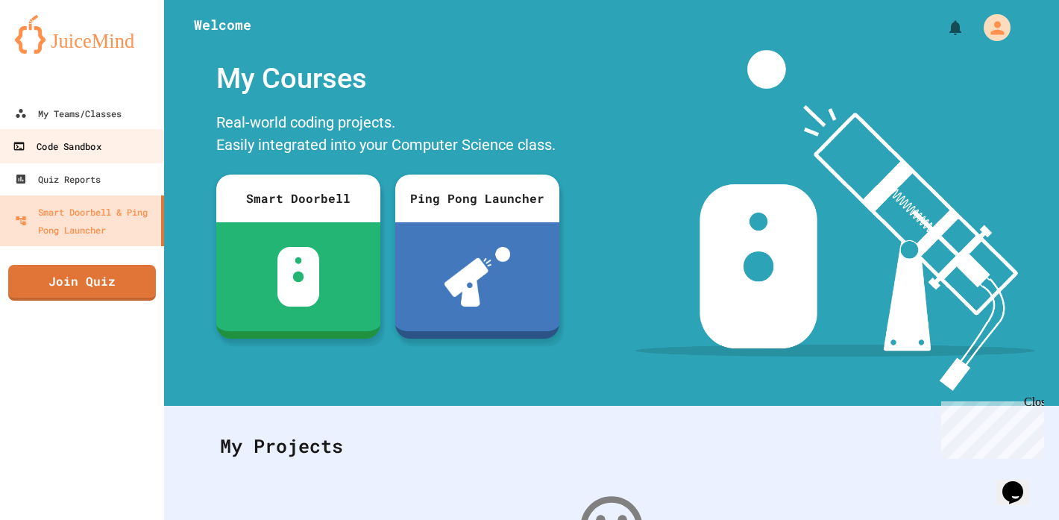 This screenshot has height=520, width=1059. I want to click on div: Smart Doorbell, so click(298, 198).